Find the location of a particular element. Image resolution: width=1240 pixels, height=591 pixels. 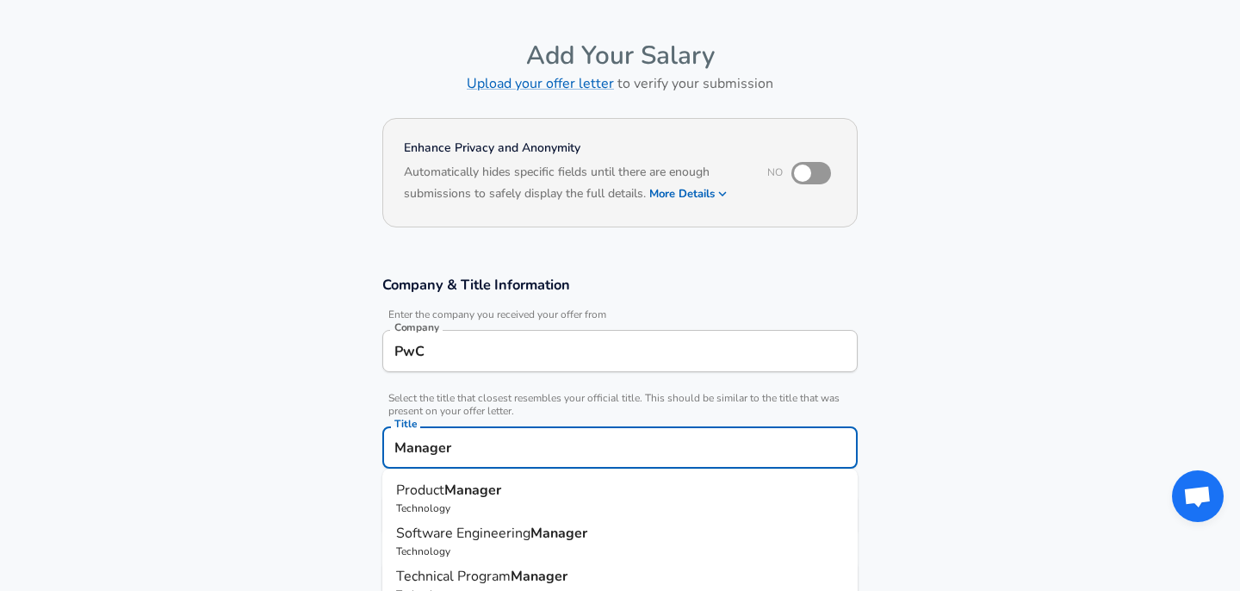

h4: Enhance Privacy and Anonymity is located at coordinates (573, 148).